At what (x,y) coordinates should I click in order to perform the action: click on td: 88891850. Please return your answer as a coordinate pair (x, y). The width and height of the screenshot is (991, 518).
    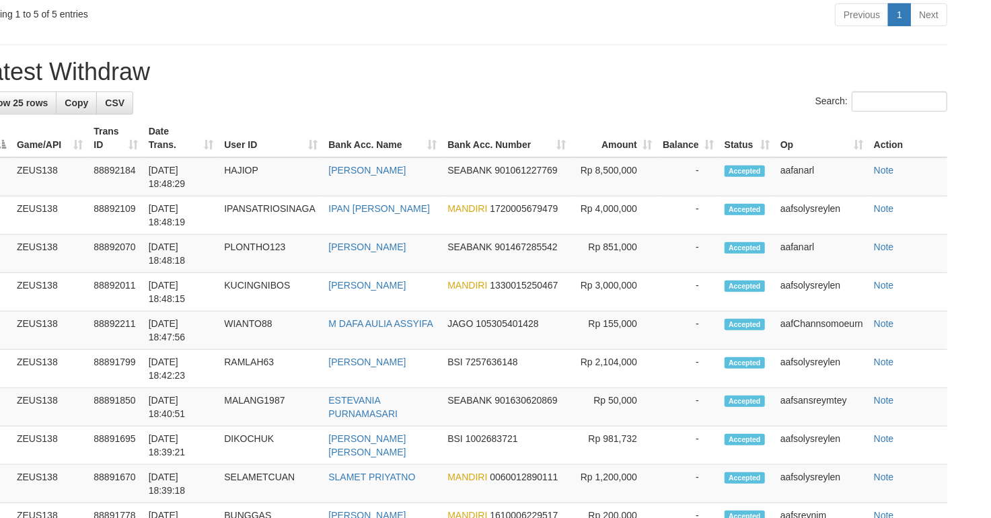
    Looking at the image, I should click on (115, 407).